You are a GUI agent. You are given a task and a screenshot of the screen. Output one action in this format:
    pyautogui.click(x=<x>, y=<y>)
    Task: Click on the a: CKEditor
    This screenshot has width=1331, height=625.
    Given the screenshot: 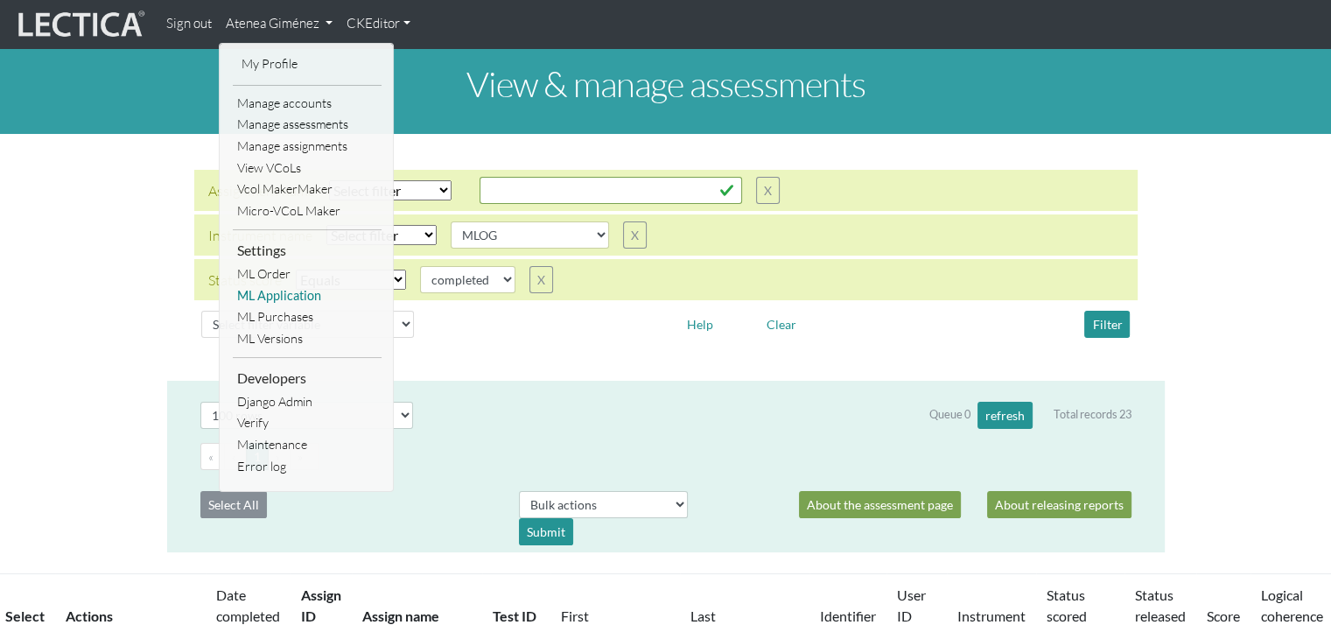 What is the action you would take?
    pyautogui.click(x=378, y=24)
    